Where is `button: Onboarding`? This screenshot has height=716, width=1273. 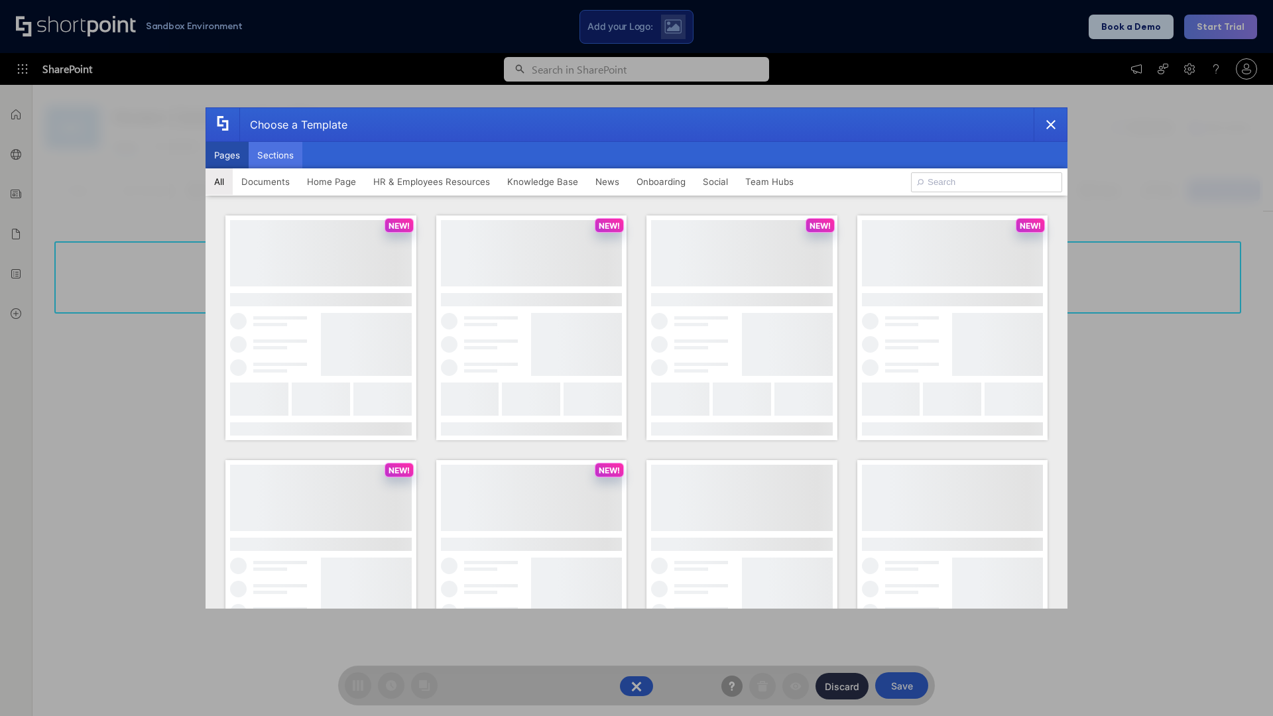 button: Onboarding is located at coordinates (661, 182).